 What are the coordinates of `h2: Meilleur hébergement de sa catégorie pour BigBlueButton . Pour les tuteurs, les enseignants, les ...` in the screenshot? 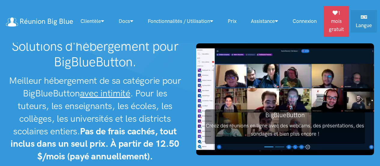 It's located at (95, 118).